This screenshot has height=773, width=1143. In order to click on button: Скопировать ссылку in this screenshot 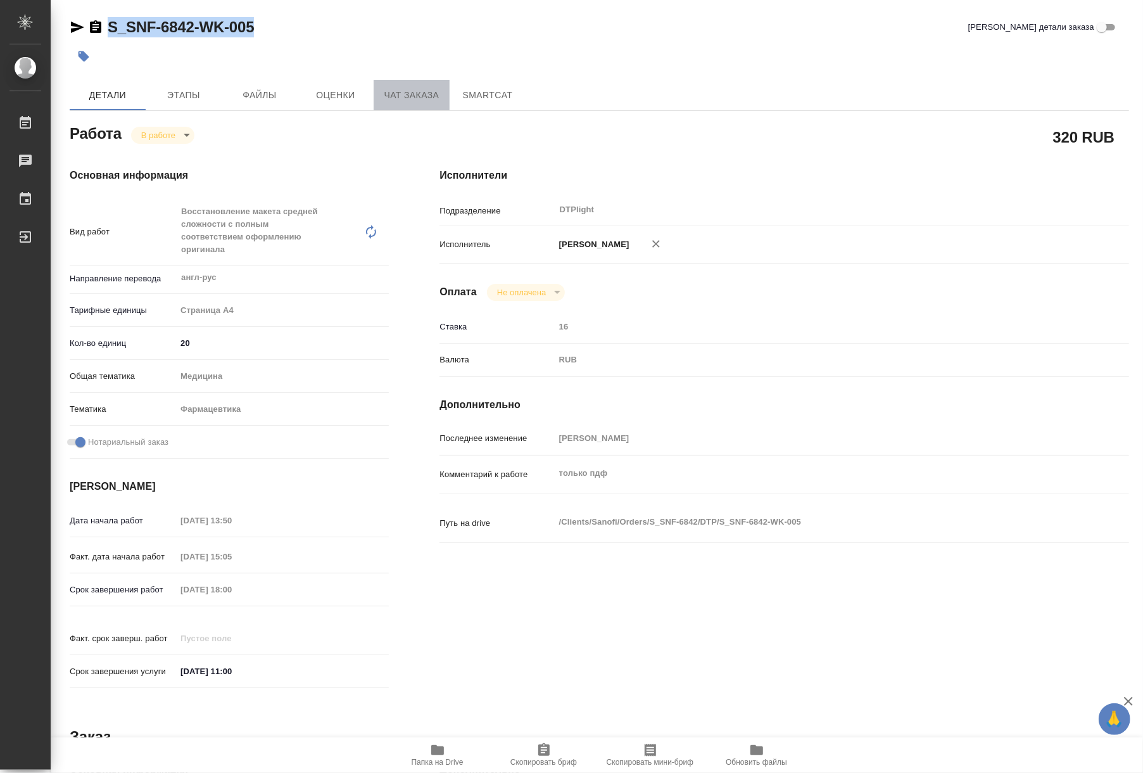, I will do `click(96, 27)`.